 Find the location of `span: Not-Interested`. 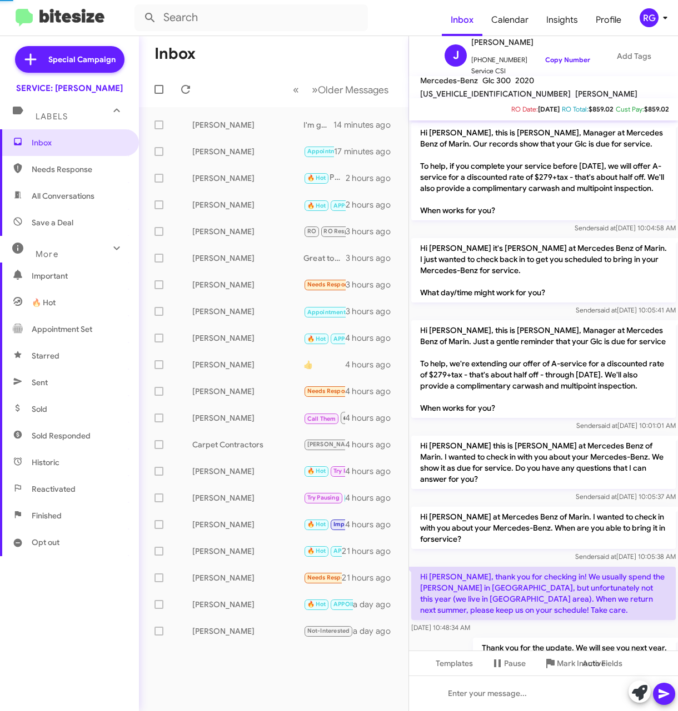

span: Not-Interested is located at coordinates (328, 631).